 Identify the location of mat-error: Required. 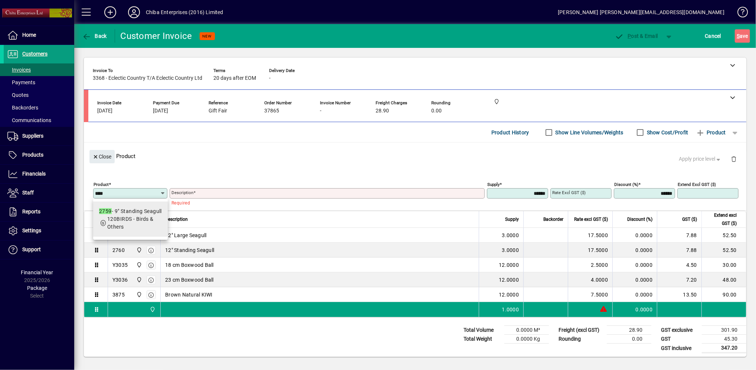
(325, 202).